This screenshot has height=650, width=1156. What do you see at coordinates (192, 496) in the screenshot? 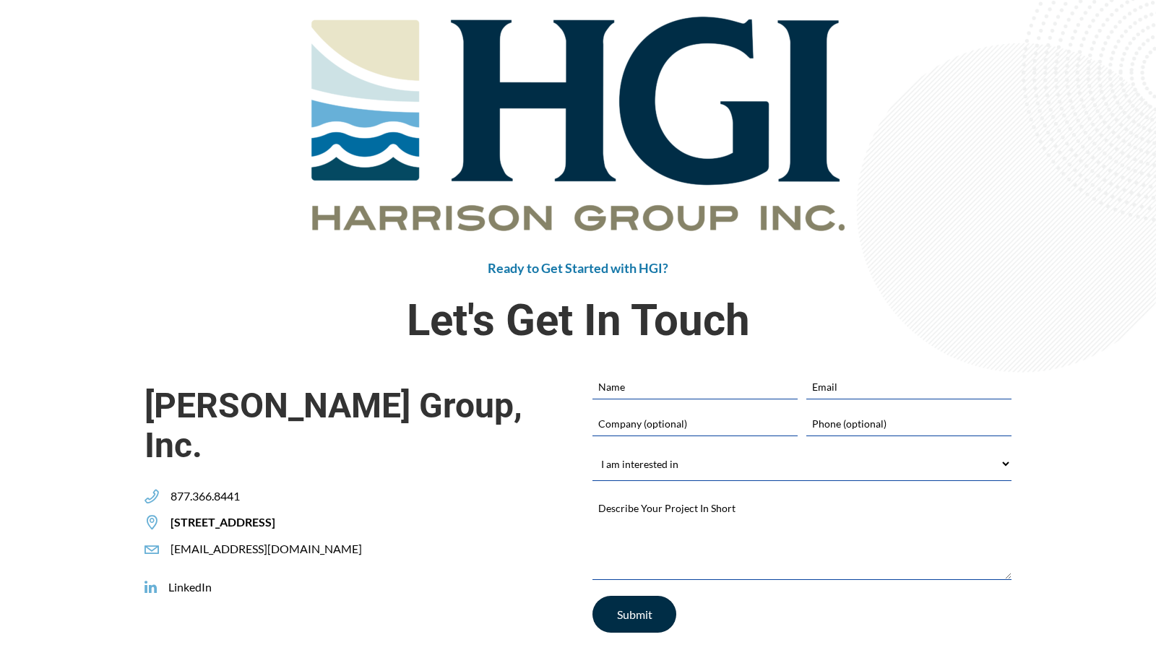
I see `a: 877.366.8441` at bounding box center [192, 496].